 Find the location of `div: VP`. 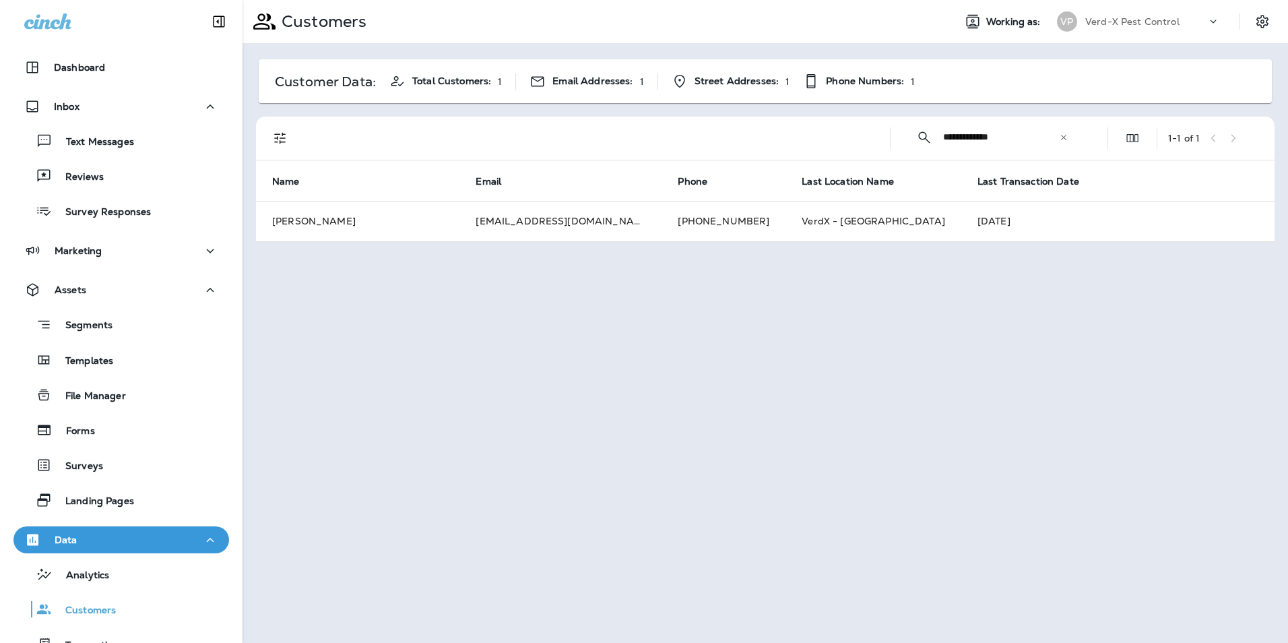

div: VP is located at coordinates (1067, 22).